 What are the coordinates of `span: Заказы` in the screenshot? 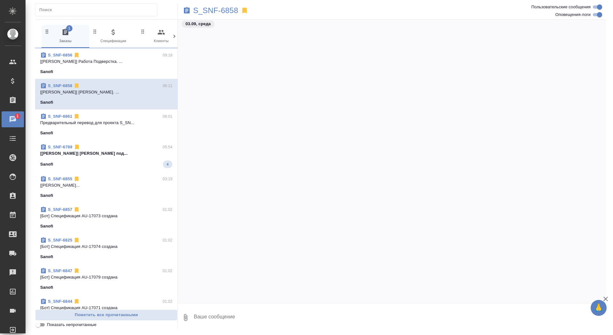 It's located at (65, 36).